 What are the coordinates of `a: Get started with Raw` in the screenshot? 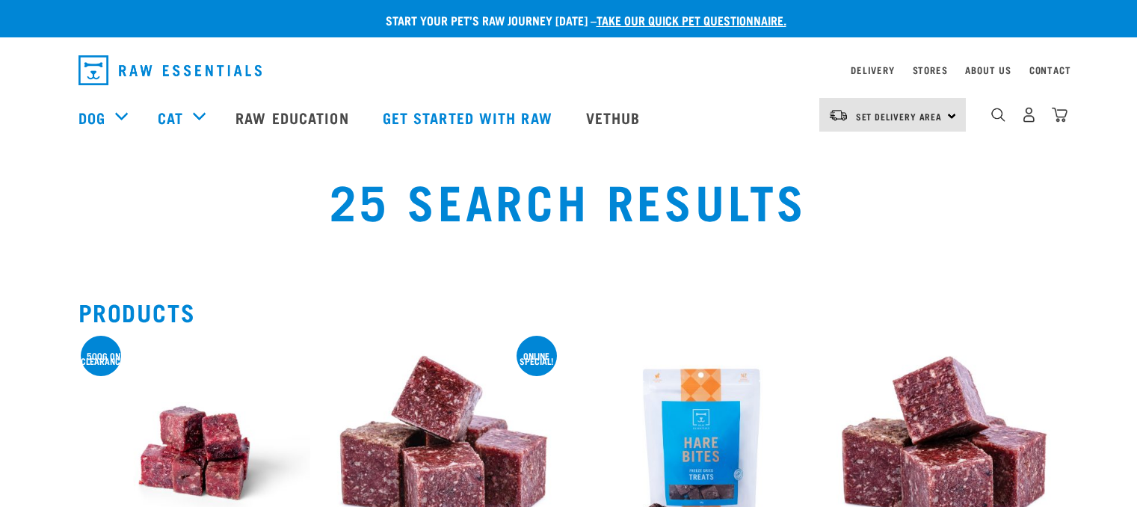 It's located at (469, 117).